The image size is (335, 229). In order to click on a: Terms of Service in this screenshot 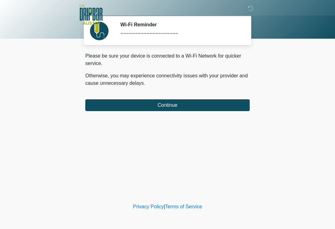, I will do `click(183, 207)`.